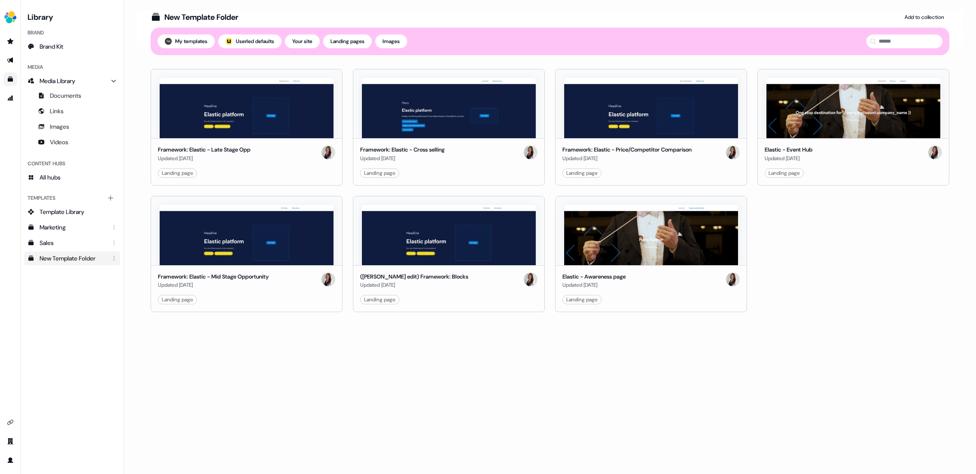 The width and height of the screenshot is (976, 474). Describe the element at coordinates (72, 46) in the screenshot. I see `a: Brand Kit` at that location.